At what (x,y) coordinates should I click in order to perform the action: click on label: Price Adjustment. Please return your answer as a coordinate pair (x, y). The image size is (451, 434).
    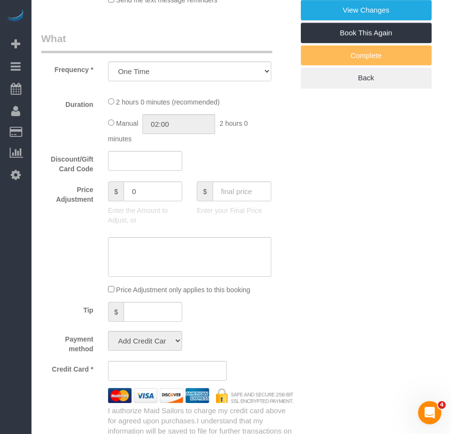
    Looking at the image, I should click on (67, 193).